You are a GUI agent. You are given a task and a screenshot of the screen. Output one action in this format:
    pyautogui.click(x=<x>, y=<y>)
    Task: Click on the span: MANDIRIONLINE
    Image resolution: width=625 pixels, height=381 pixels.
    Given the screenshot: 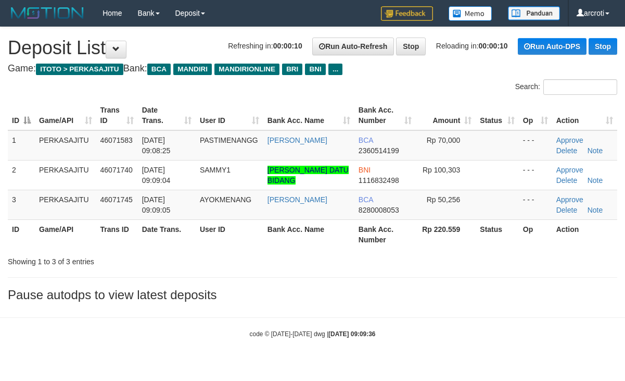 What is the action you would take?
    pyautogui.click(x=247, y=69)
    